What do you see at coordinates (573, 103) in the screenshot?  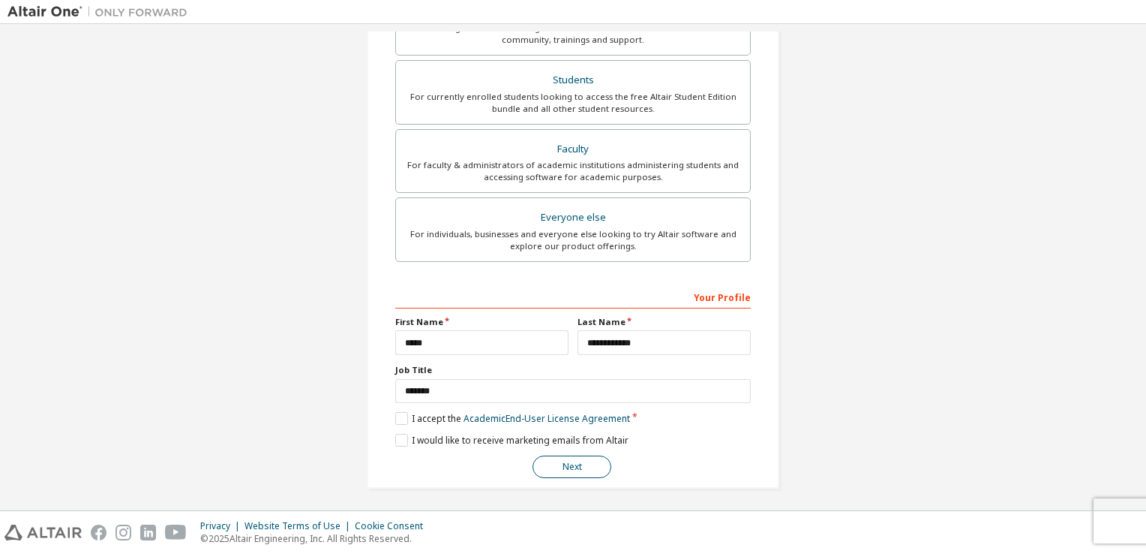 I see `div: For currently enrolled students looking to access the free Altair Student Edition bundle and all ...` at bounding box center [573, 103].